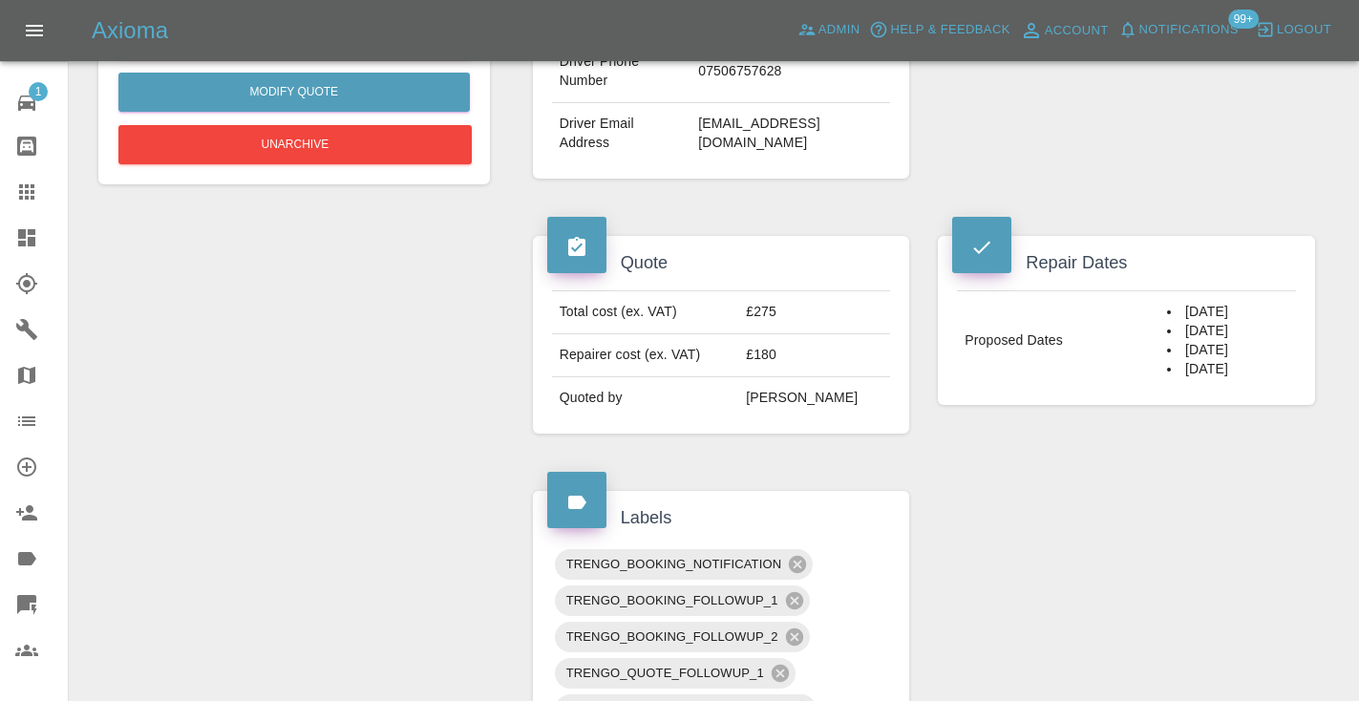  I want to click on span: Admin, so click(840, 30).